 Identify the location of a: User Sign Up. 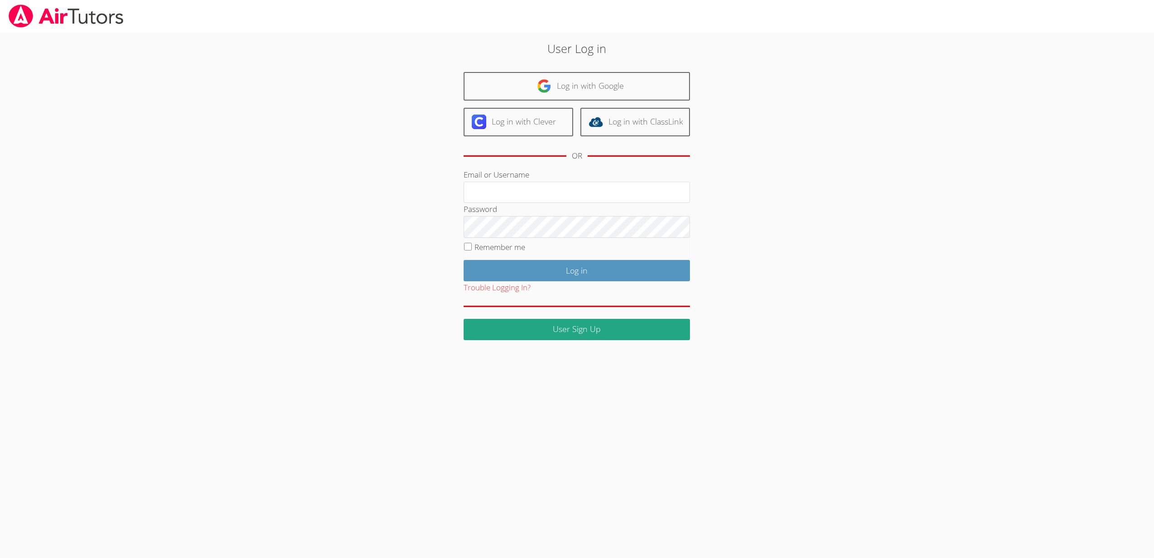
(577, 329).